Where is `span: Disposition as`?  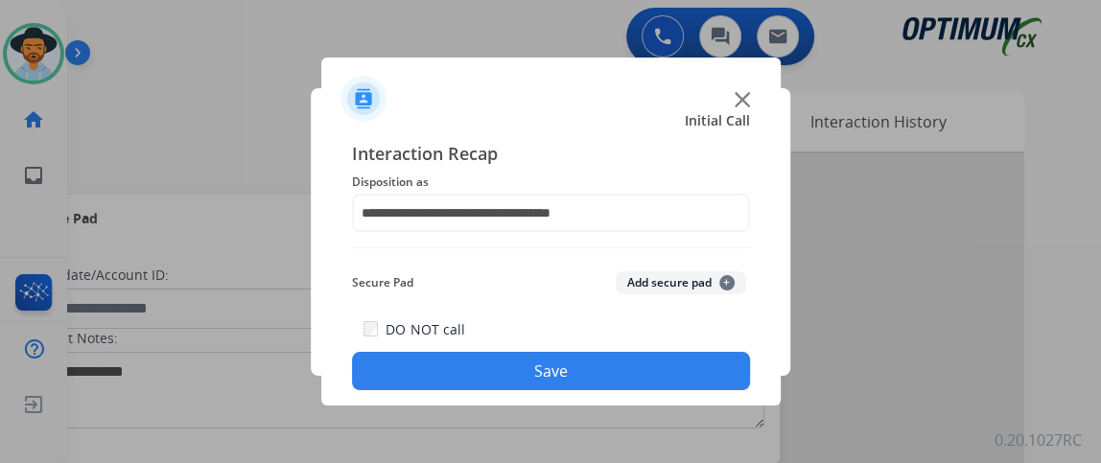 span: Disposition as is located at coordinates (551, 182).